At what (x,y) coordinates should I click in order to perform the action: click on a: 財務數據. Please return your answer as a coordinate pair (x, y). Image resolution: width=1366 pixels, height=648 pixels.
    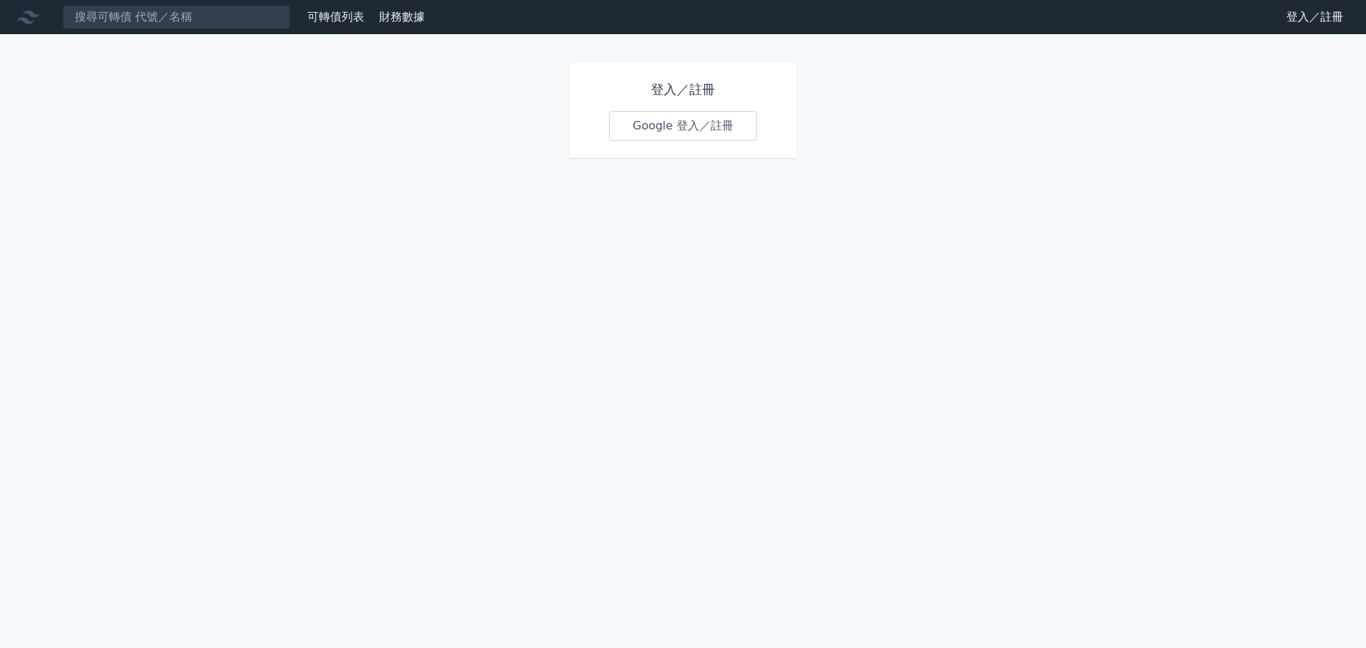
    Looking at the image, I should click on (402, 16).